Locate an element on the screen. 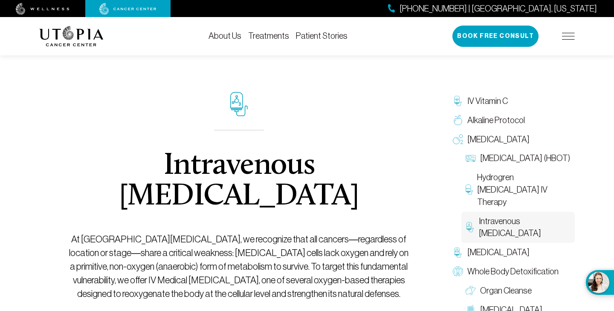  img: Oxygen Therapy is located at coordinates (458, 140).